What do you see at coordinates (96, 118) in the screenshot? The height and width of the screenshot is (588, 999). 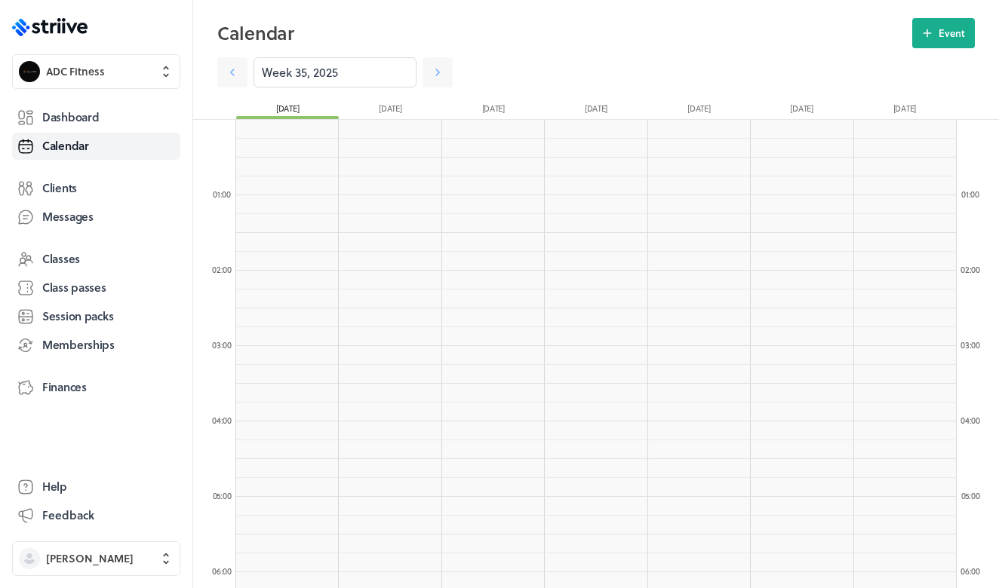 I see `a: Dashboard` at bounding box center [96, 118].